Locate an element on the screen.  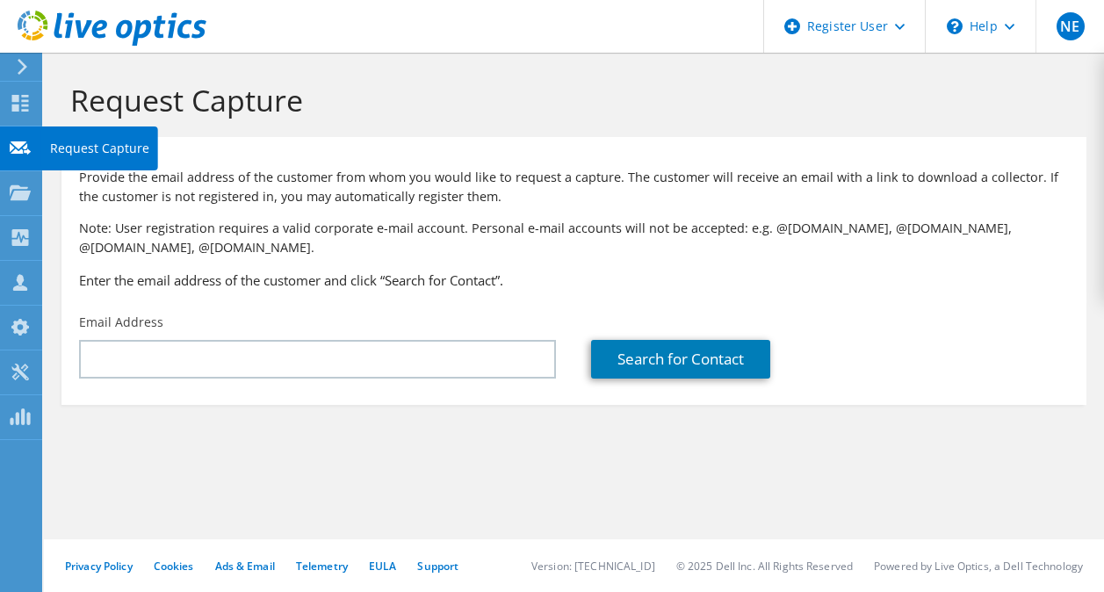
svg: \n is located at coordinates (955, 26).